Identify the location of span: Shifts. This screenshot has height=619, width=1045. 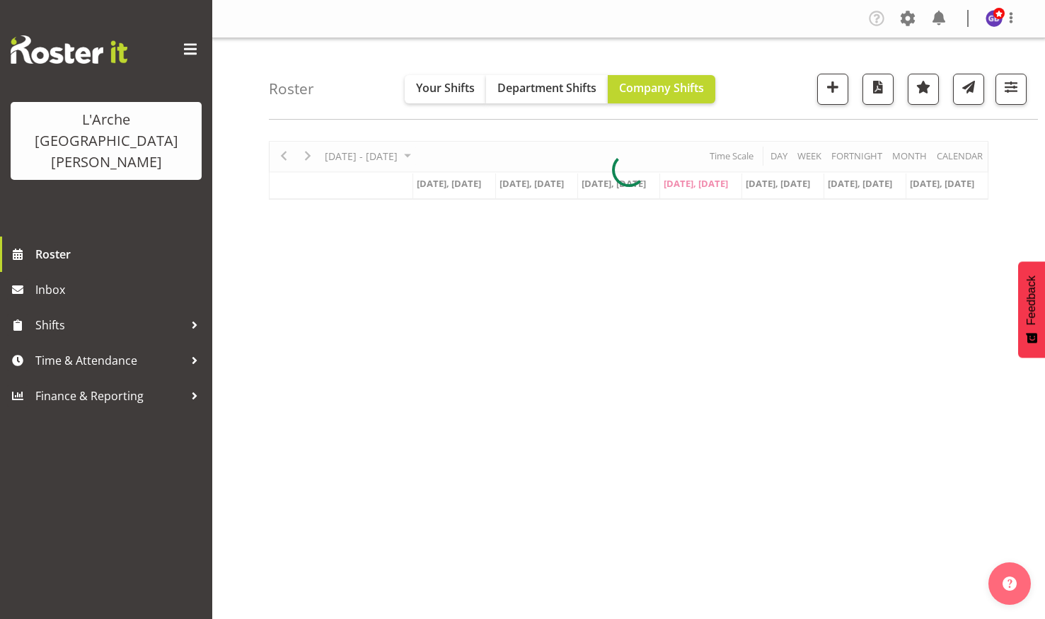
(110, 325).